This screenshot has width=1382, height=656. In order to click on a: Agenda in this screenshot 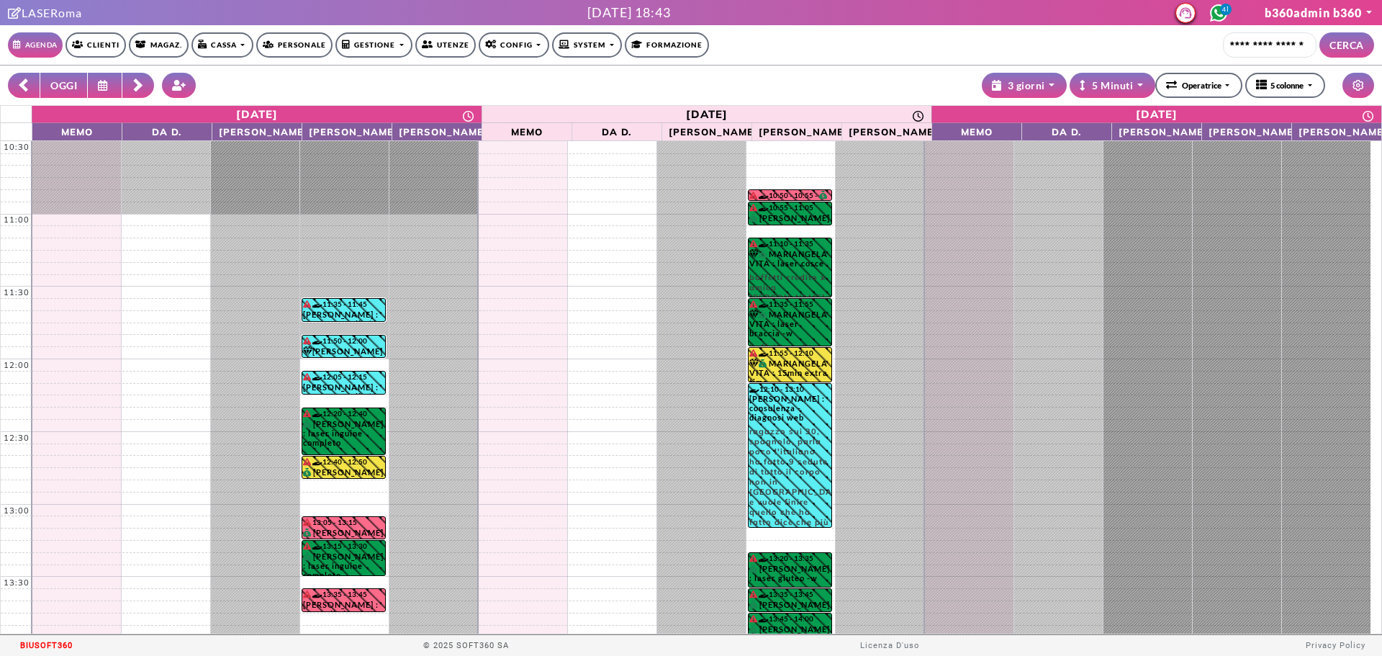, I will do `click(35, 45)`.